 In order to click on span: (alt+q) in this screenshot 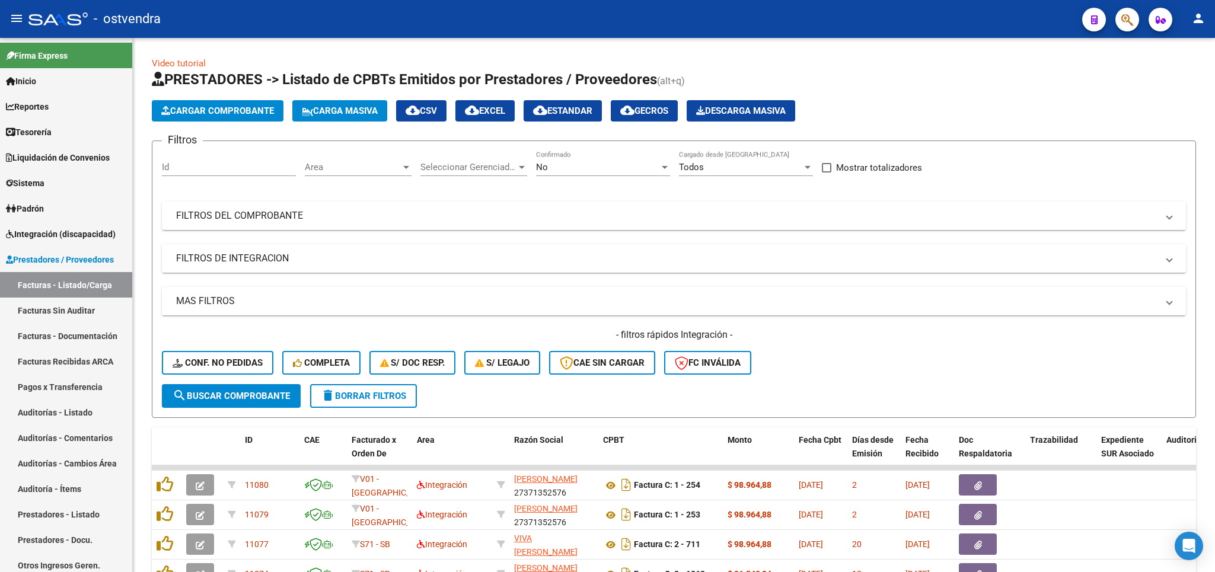, I will do `click(671, 81)`.